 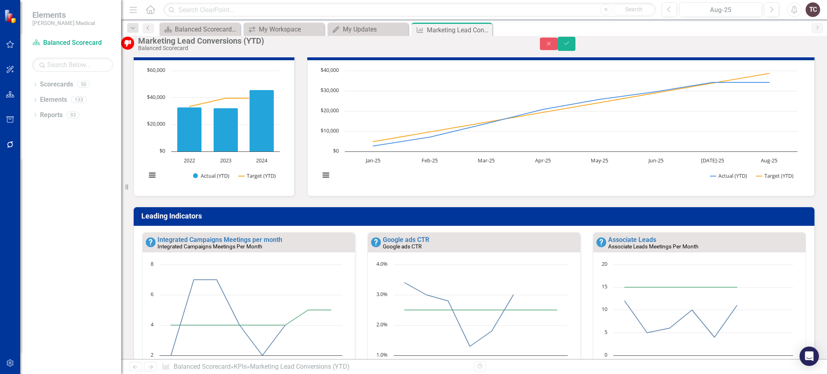 I want to click on div: Balanced Scorecard Welcome Page, so click(x=206, y=29).